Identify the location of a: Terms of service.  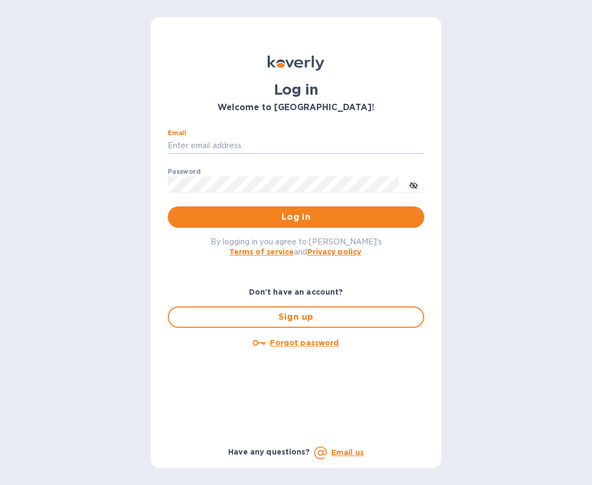
(261, 252).